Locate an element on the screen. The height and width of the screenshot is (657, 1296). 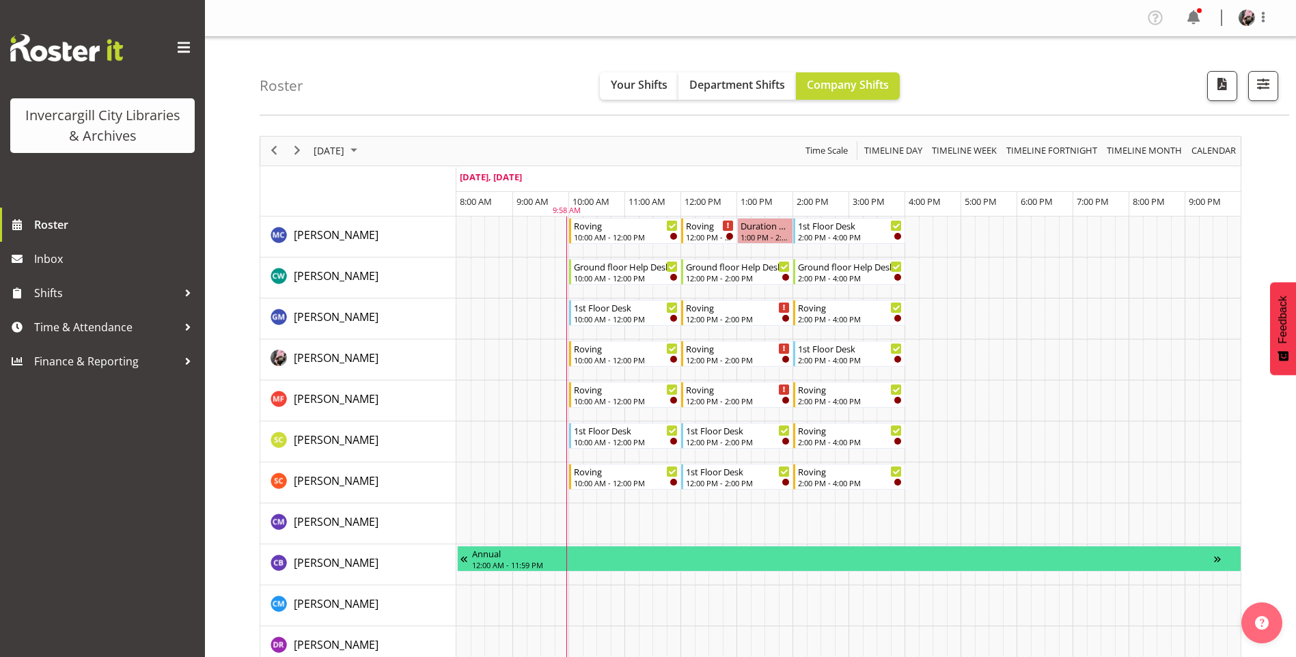
div: Gabriel McKay Smith"s event - Roving Begin From Saturday, September 20, 2025 at 12:00:00 PM GMT+1... is located at coordinates (737, 313).